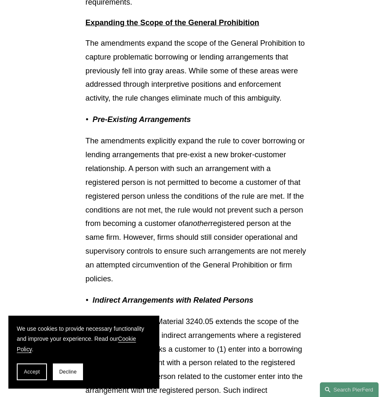 This screenshot has width=392, height=397. Describe the element at coordinates (68, 371) in the screenshot. I see `button: Decline` at that location.